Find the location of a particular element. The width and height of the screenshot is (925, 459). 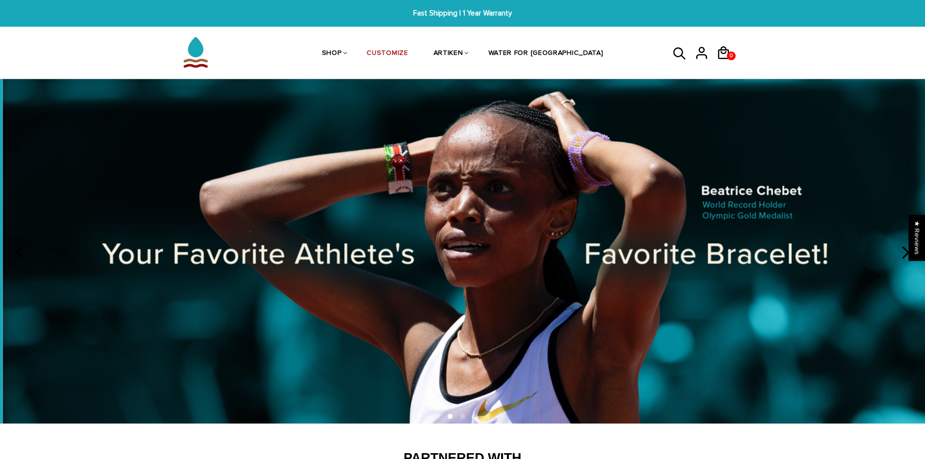

div: Click to open Judge.me floating reviews tab is located at coordinates (917, 237).